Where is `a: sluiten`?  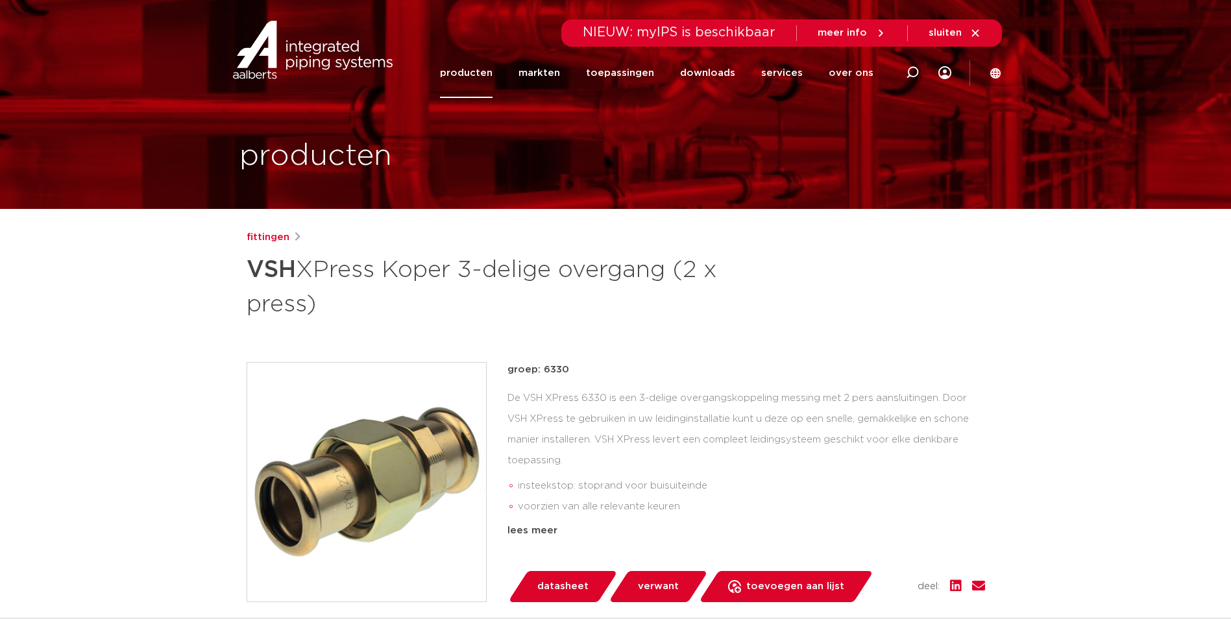
a: sluiten is located at coordinates (955, 33).